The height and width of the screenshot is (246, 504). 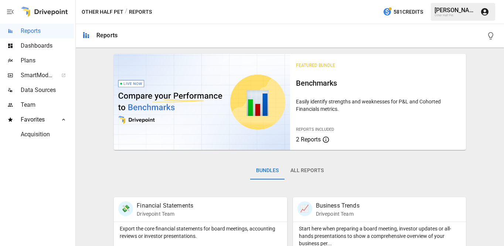 What do you see at coordinates (55, 74) in the screenshot?
I see `span: ™` at bounding box center [55, 74].